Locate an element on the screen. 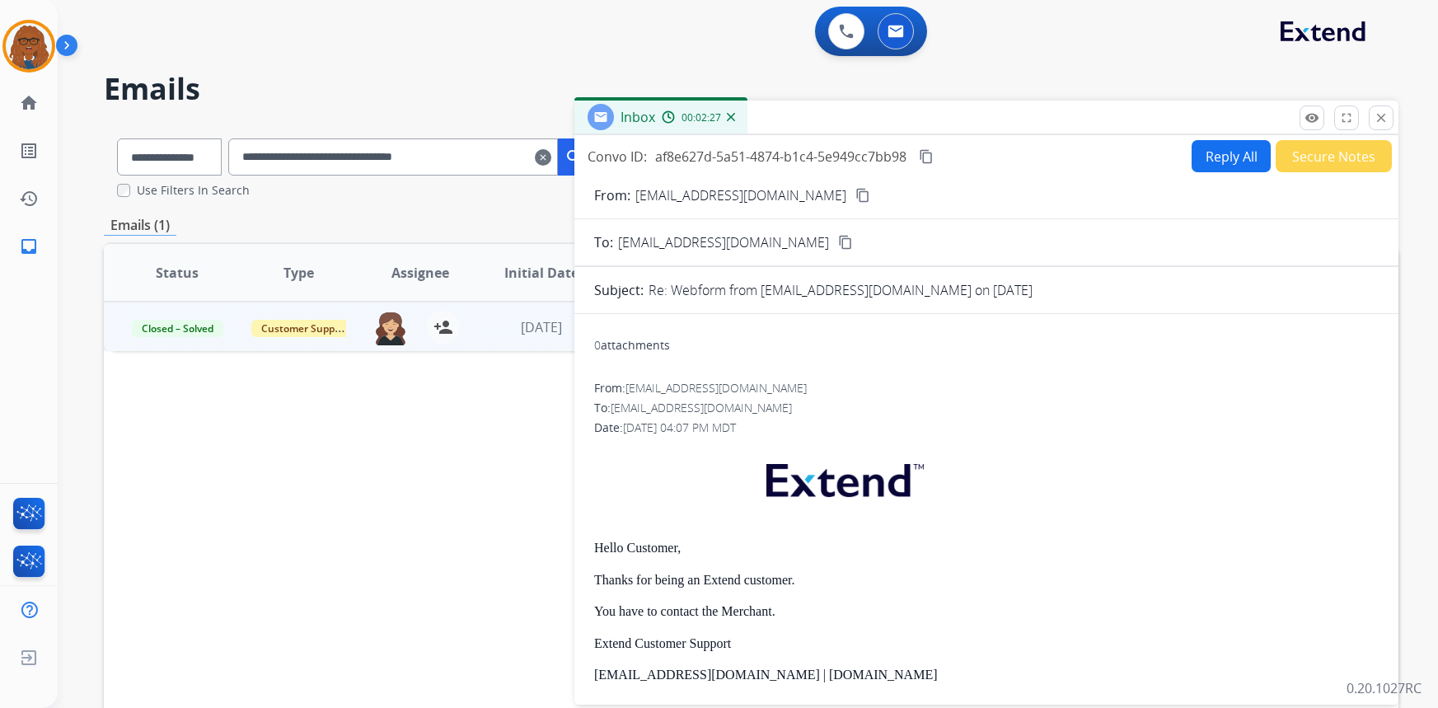 The image size is (1438, 708). div: Date: is located at coordinates (987, 428).